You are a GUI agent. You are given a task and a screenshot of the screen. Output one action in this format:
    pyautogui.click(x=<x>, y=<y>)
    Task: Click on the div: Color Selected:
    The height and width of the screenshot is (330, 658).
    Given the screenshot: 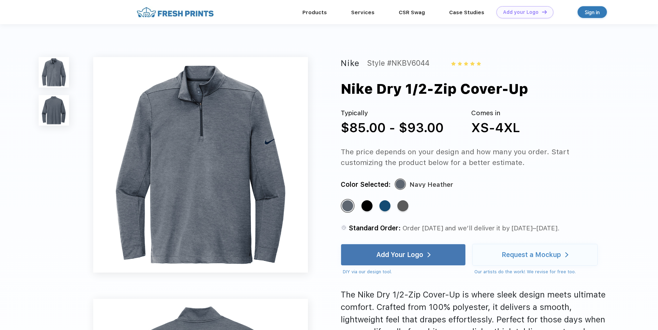 What is the action you would take?
    pyautogui.click(x=366, y=184)
    